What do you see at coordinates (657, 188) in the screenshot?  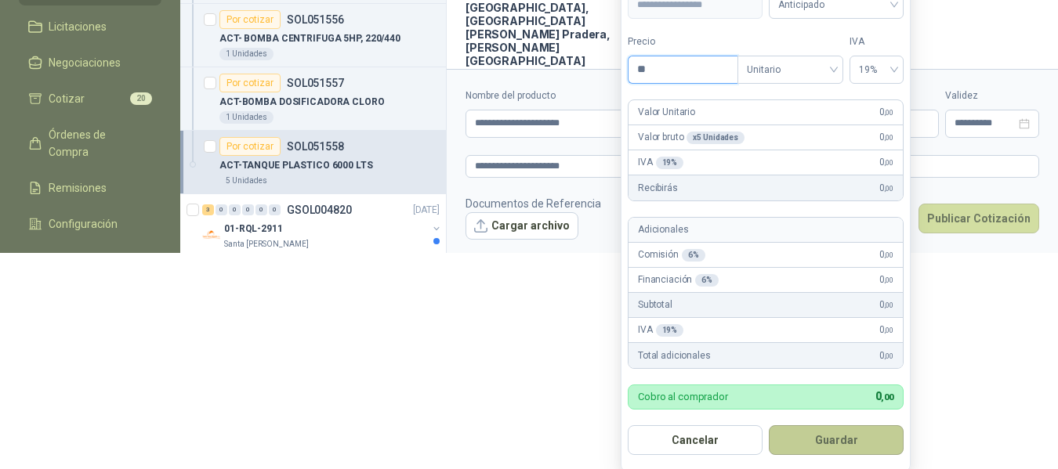 I see `p: Recibirás` at bounding box center [657, 188].